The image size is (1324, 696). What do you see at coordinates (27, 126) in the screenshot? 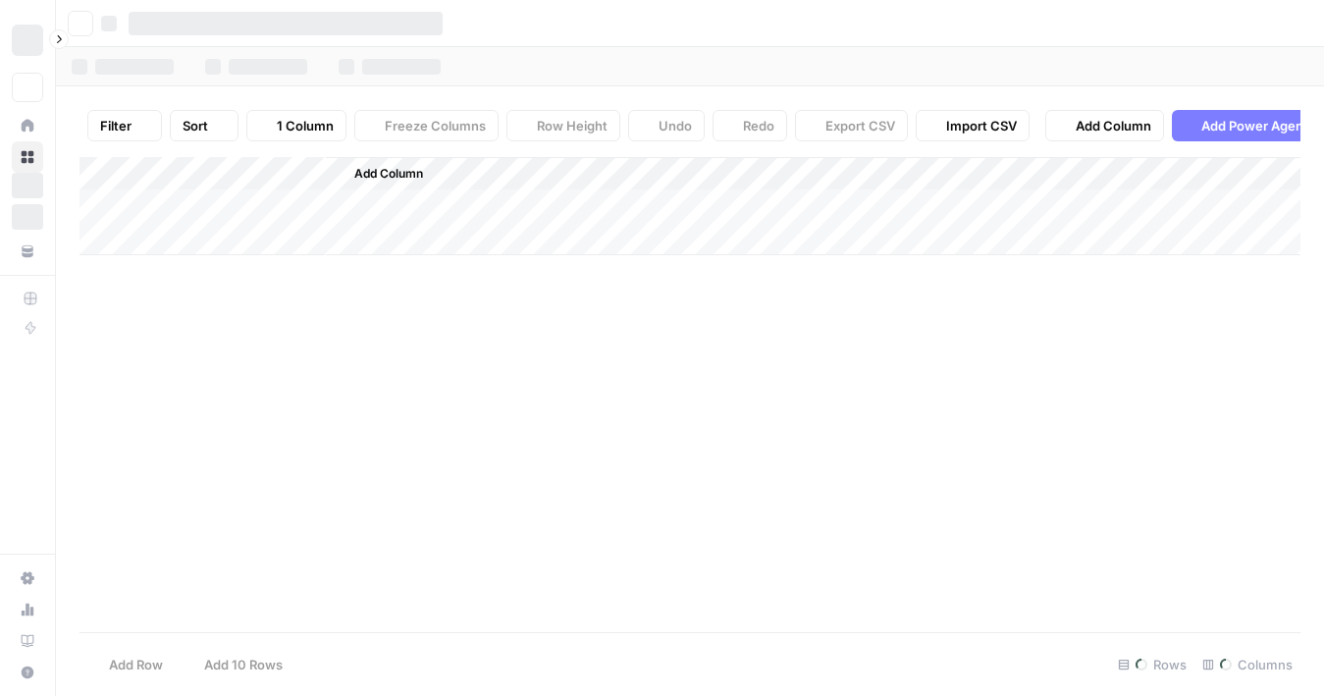
I see `a: Home` at bounding box center [27, 126].